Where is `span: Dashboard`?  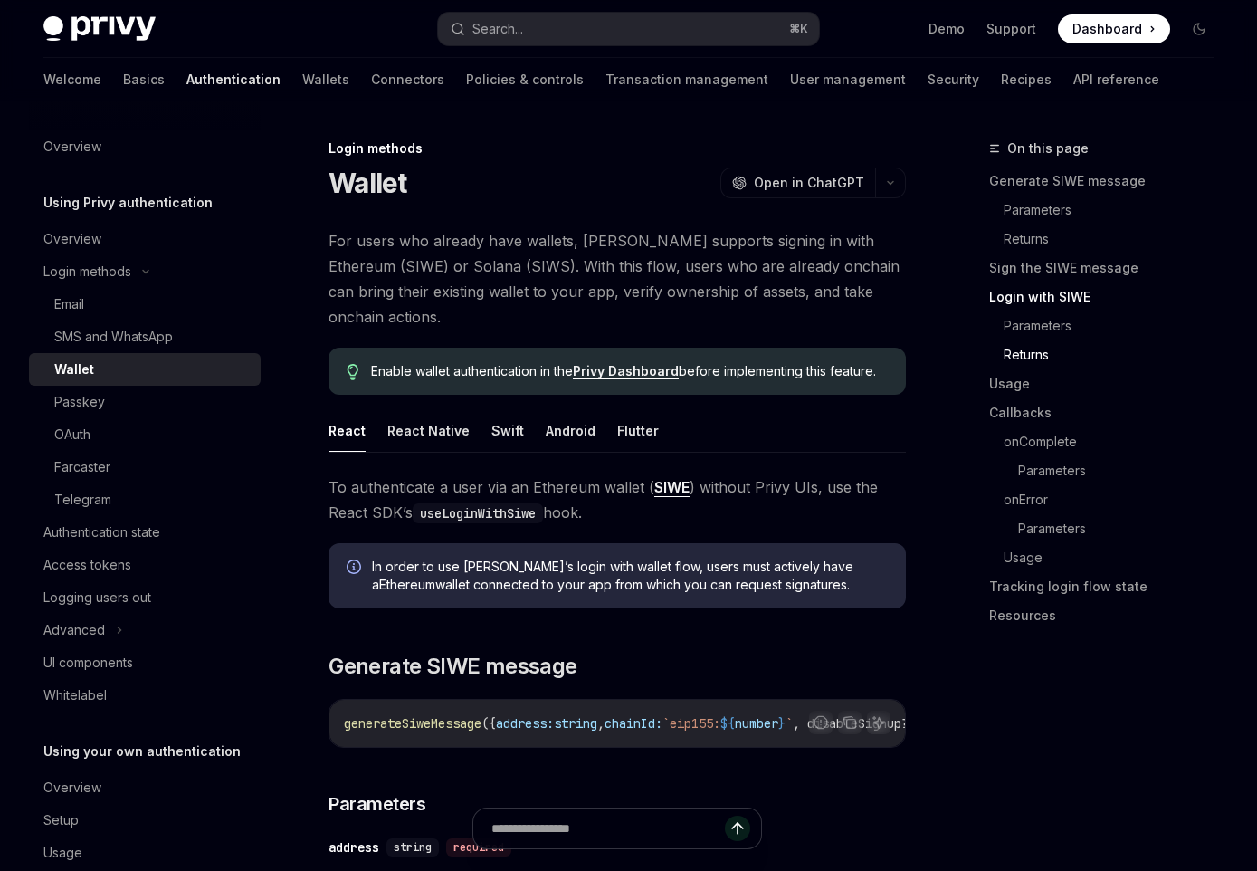 span: Dashboard is located at coordinates (1107, 29).